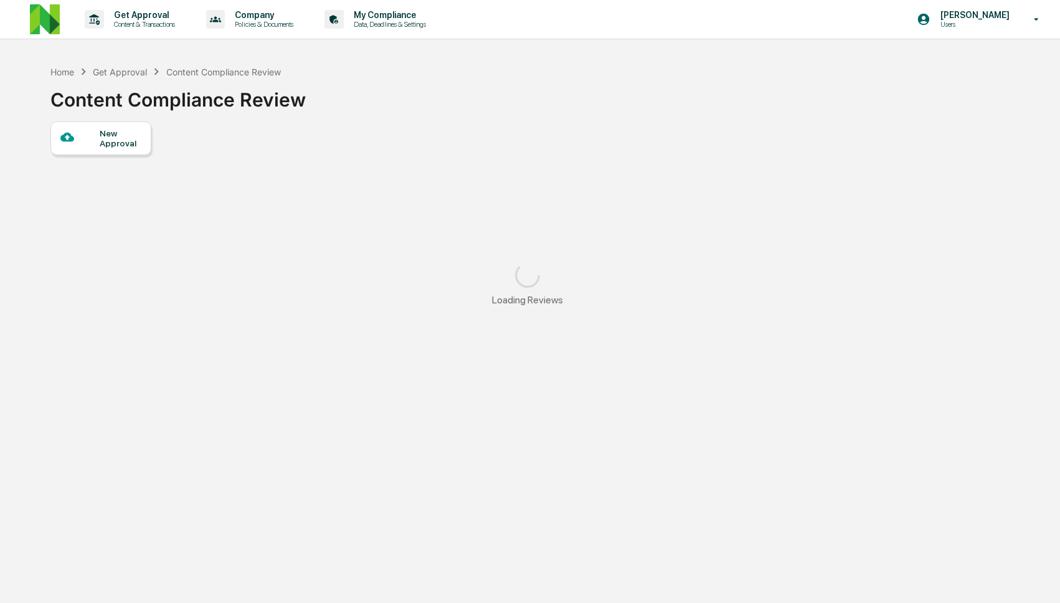 The image size is (1060, 603). I want to click on p: My Compliance, so click(388, 15).